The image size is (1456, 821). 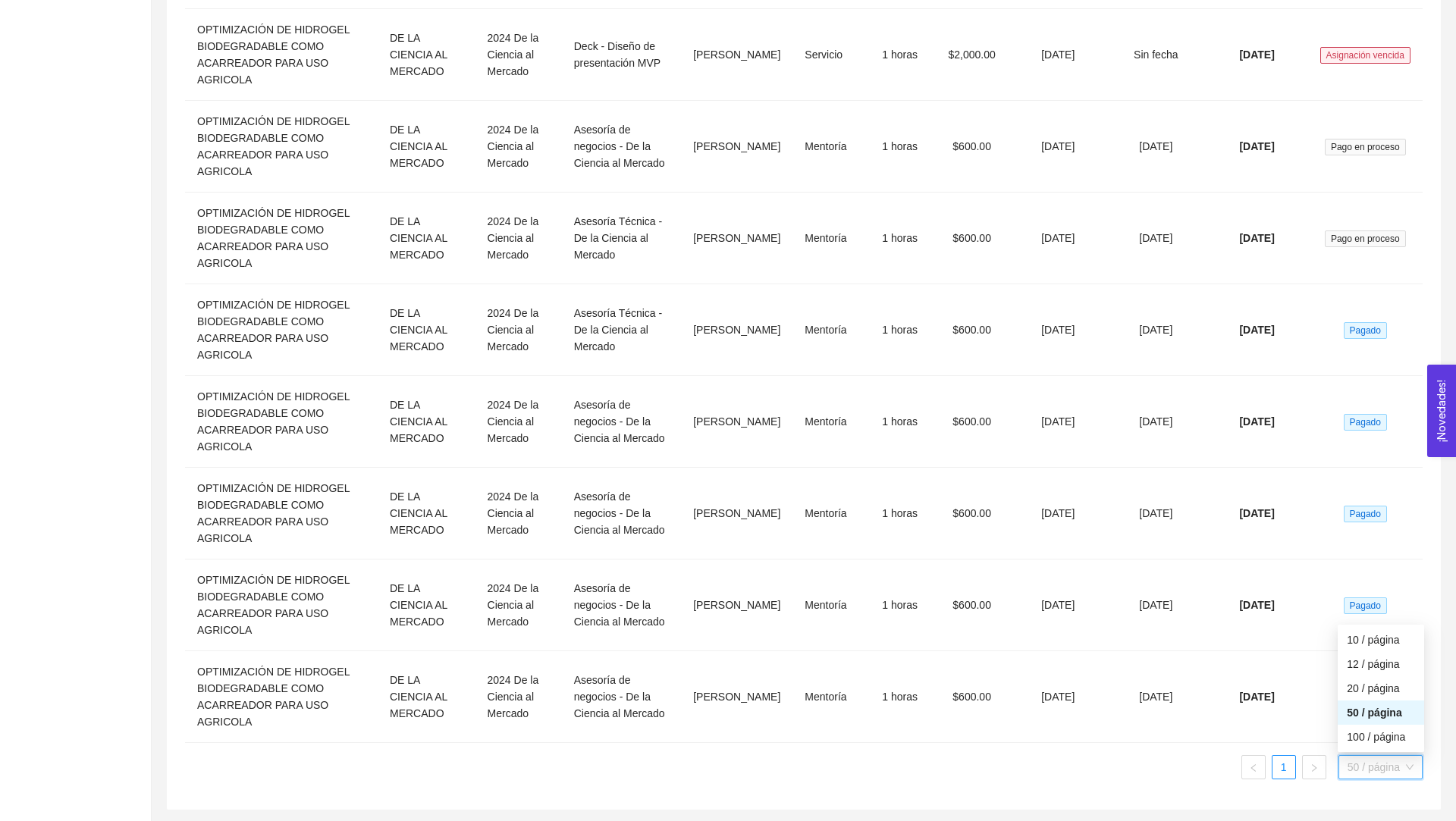 I want to click on div: 12 / página, so click(x=1381, y=664).